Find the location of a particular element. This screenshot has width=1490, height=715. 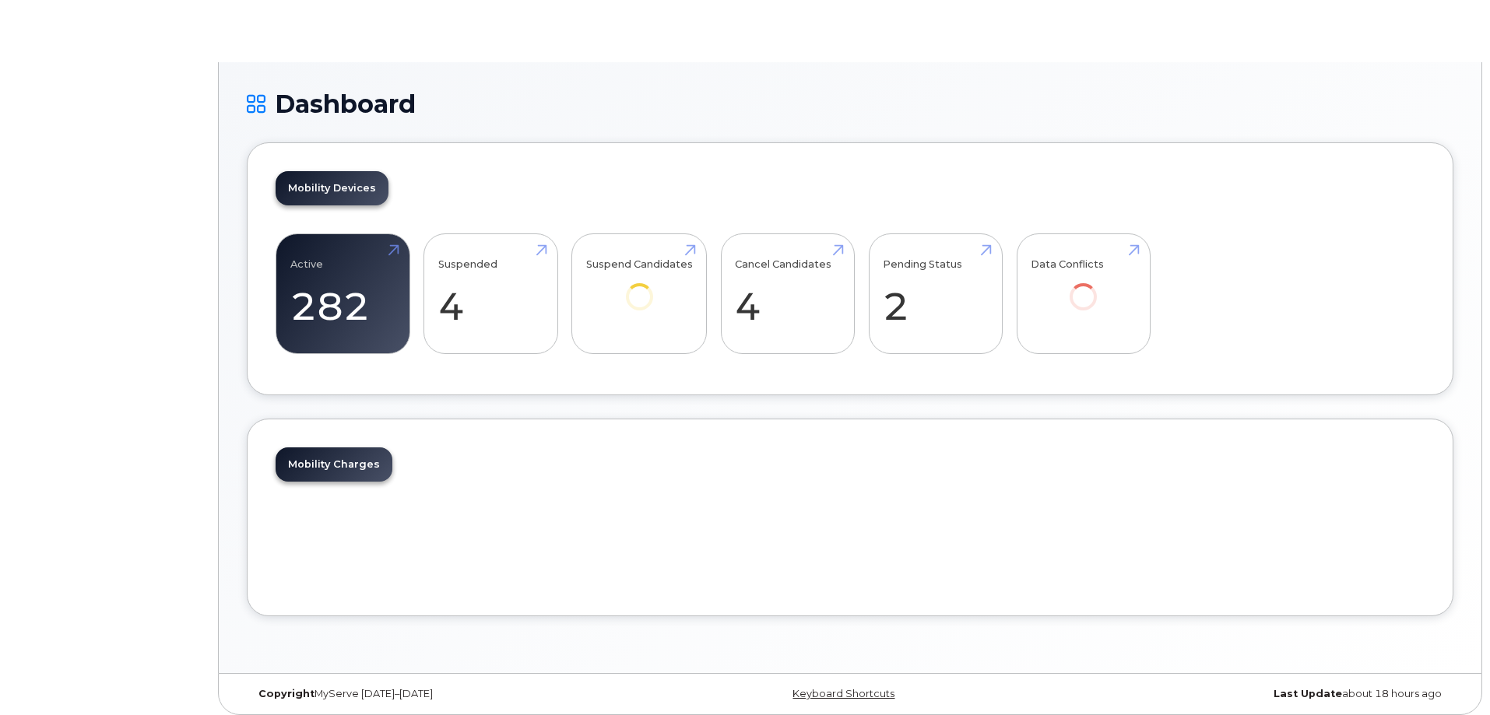

h1: Dashboard is located at coordinates (850, 104).